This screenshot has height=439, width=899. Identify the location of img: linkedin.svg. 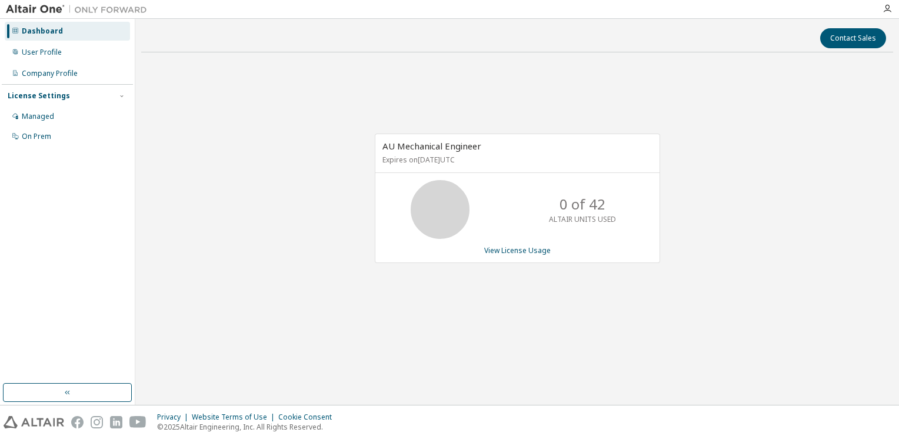
(116, 422).